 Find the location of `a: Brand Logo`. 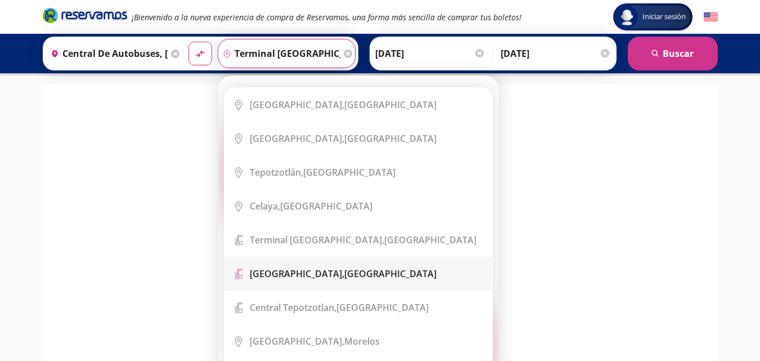

a: Brand Logo is located at coordinates (85, 17).